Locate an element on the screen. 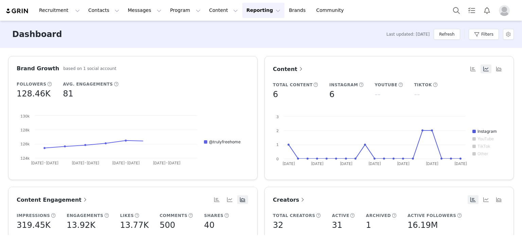 Image resolution: width=522 pixels, height=236 pixels. button: Contacts is located at coordinates (104, 10).